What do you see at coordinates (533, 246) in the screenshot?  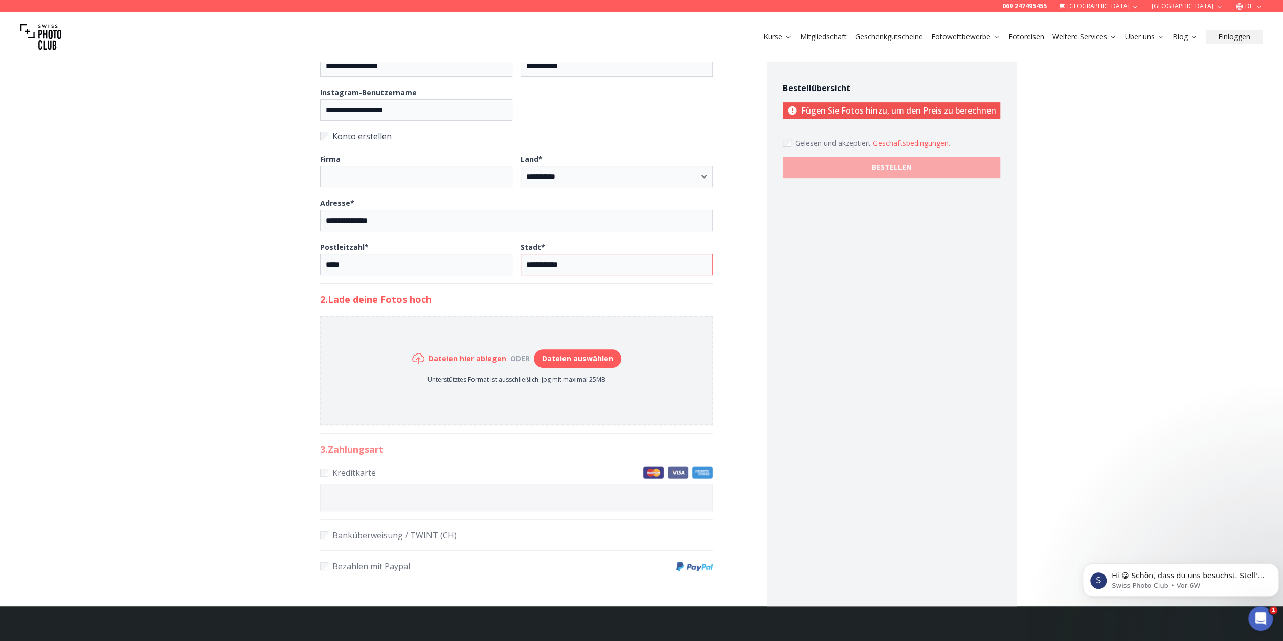 I see `b: Stadt *` at bounding box center [533, 246].